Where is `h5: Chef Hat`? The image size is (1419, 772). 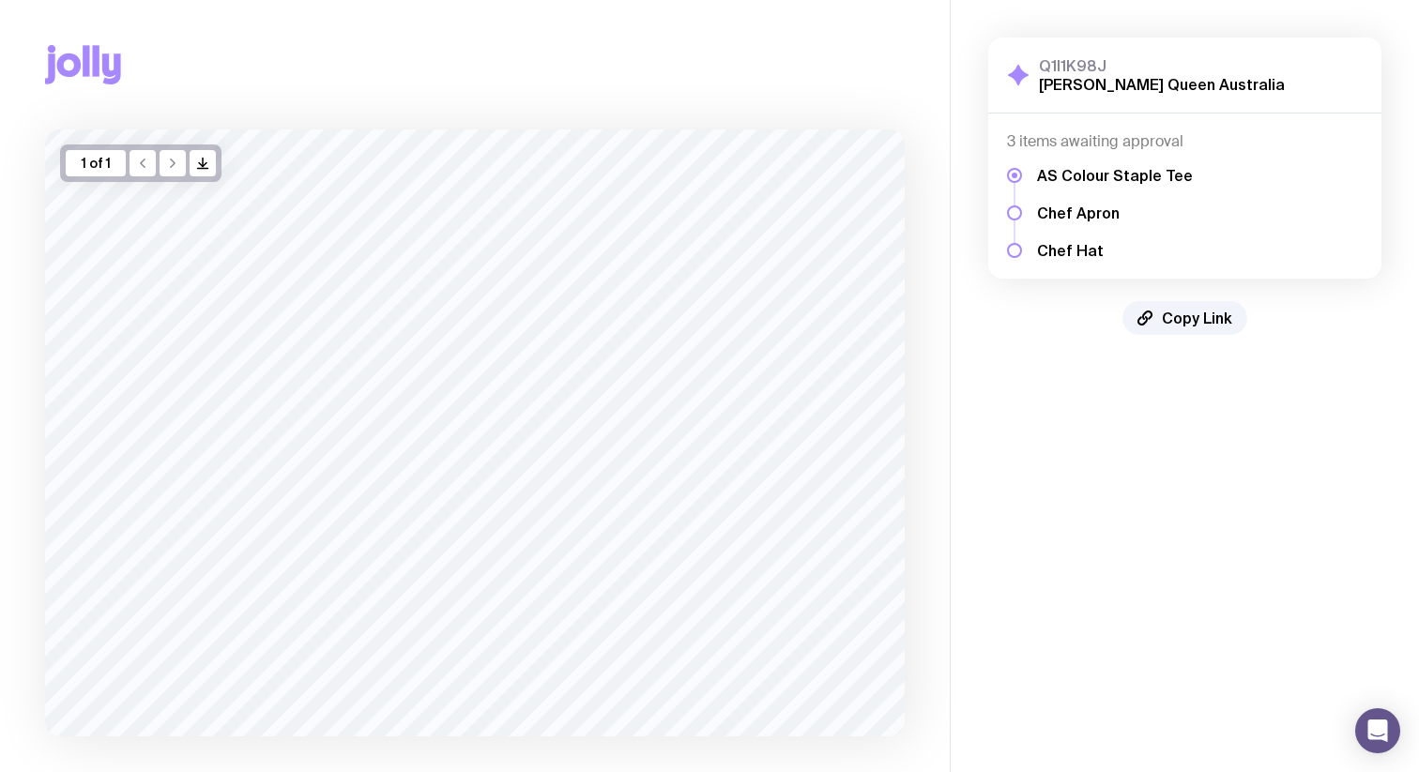
h5: Chef Hat is located at coordinates (1115, 251).